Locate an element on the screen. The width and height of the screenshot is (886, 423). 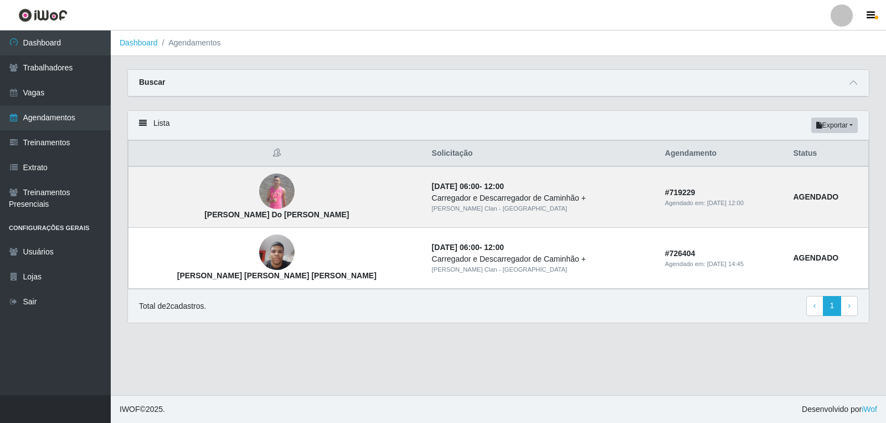
img: Jeferson Marinho Do Nascimento is located at coordinates (277, 191).